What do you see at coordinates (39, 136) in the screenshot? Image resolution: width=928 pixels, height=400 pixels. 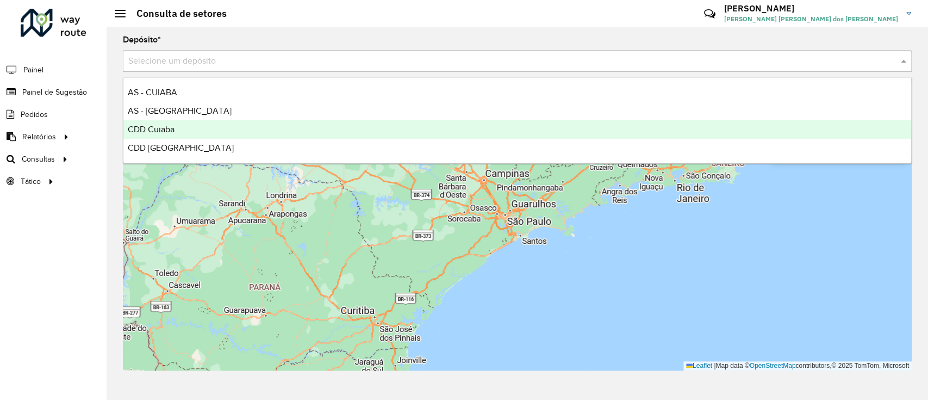 I see `span: Relatórios` at bounding box center [39, 136].